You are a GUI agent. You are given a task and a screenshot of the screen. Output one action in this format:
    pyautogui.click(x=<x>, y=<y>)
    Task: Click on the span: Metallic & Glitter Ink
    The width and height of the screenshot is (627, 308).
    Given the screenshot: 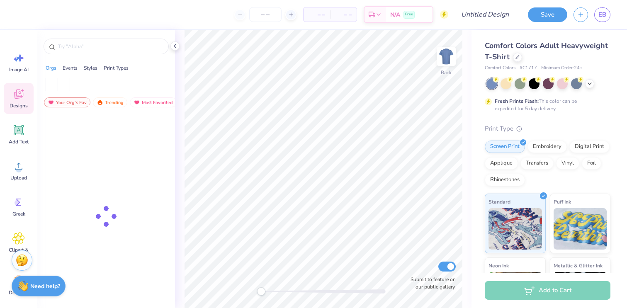 What is the action you would take?
    pyautogui.click(x=578, y=265)
    